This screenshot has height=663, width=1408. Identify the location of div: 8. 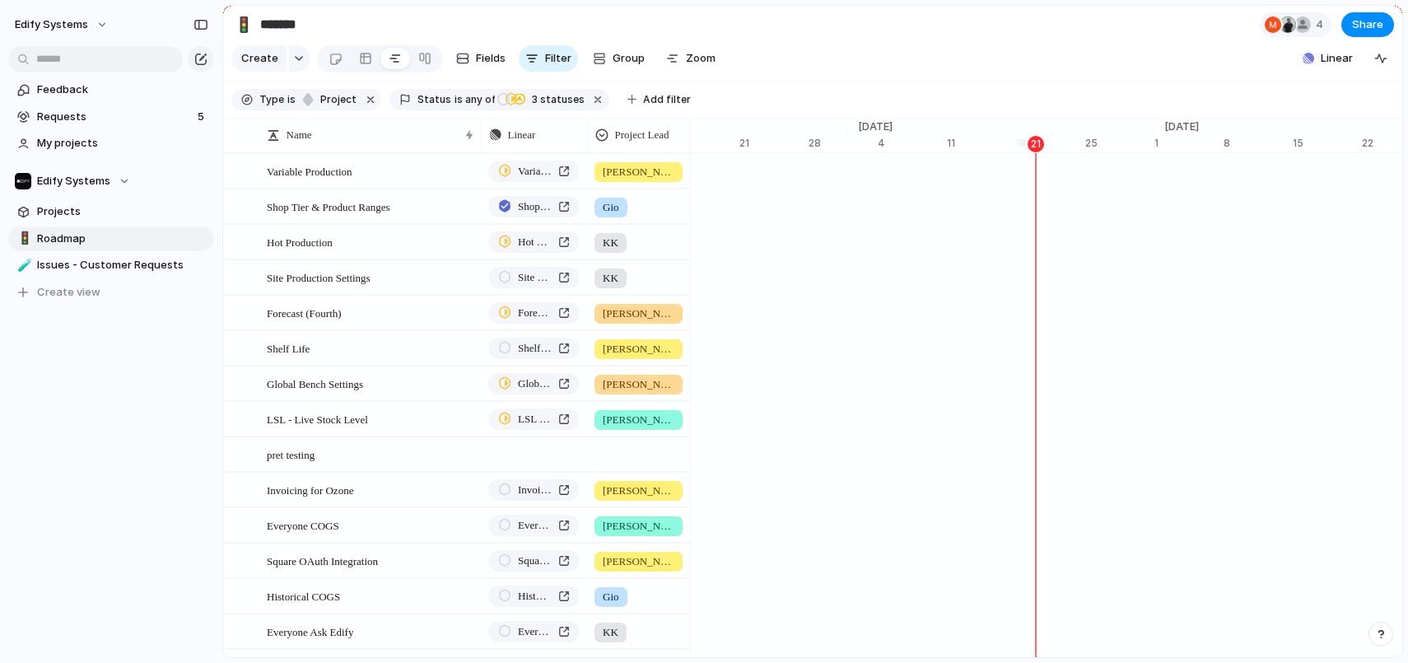
(1258, 143).